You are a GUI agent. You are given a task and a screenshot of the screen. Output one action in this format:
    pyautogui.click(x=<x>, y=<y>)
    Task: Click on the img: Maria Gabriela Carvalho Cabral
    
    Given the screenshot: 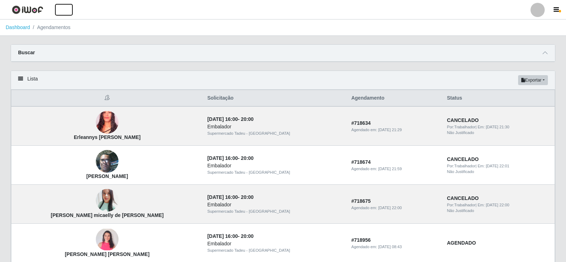 What is the action you would take?
    pyautogui.click(x=107, y=240)
    